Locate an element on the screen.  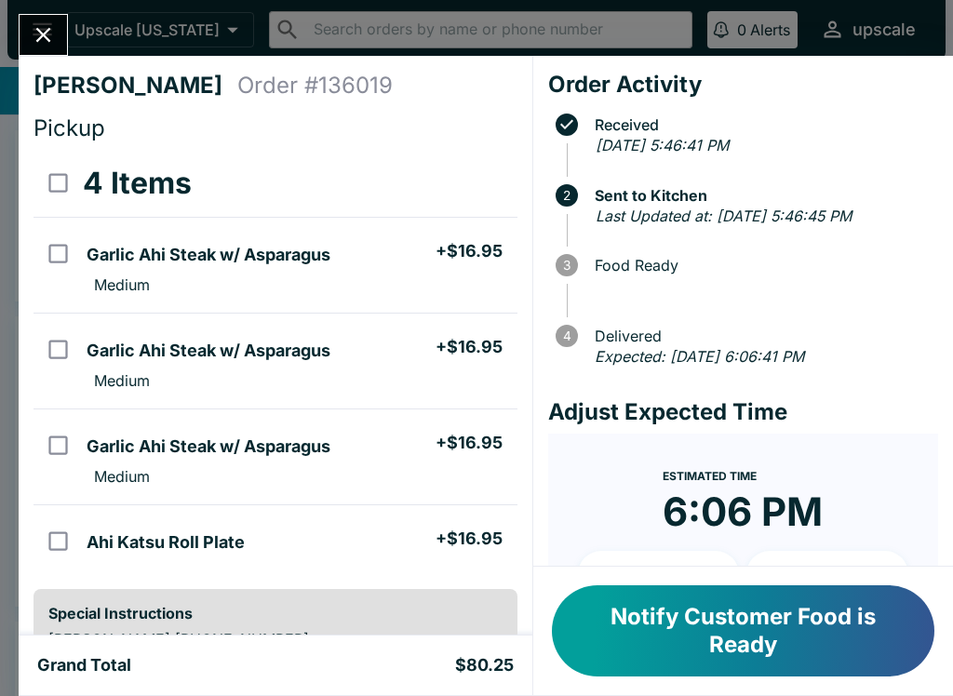
button: + 20 is located at coordinates (827, 574).